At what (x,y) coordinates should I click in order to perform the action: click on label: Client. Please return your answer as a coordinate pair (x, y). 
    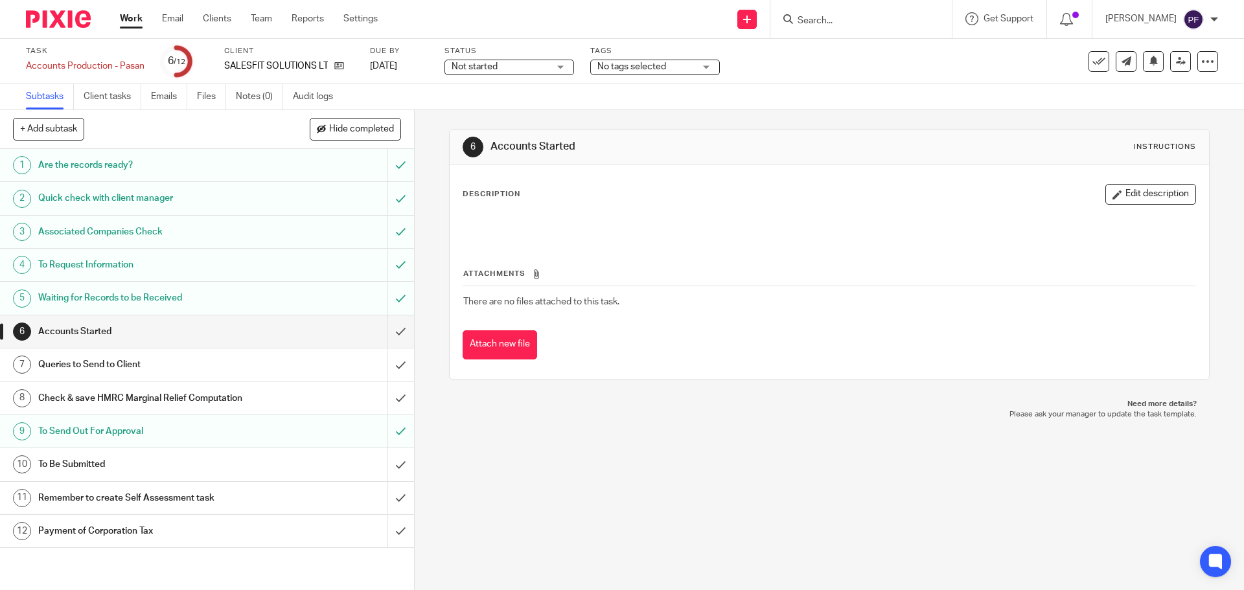
    Looking at the image, I should click on (289, 51).